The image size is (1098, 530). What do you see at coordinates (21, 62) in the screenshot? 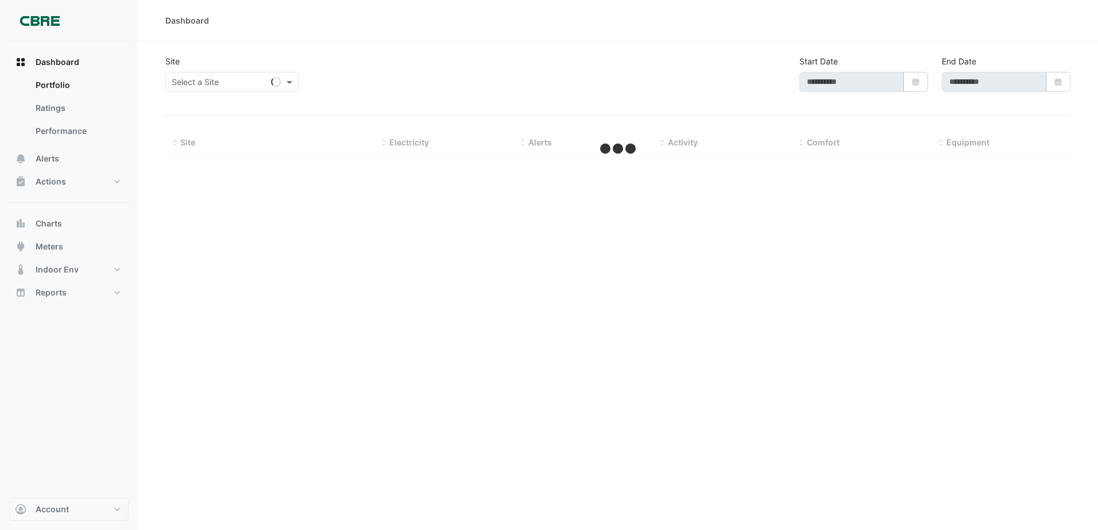
I see `app-icon: Dashboard` at bounding box center [21, 62].